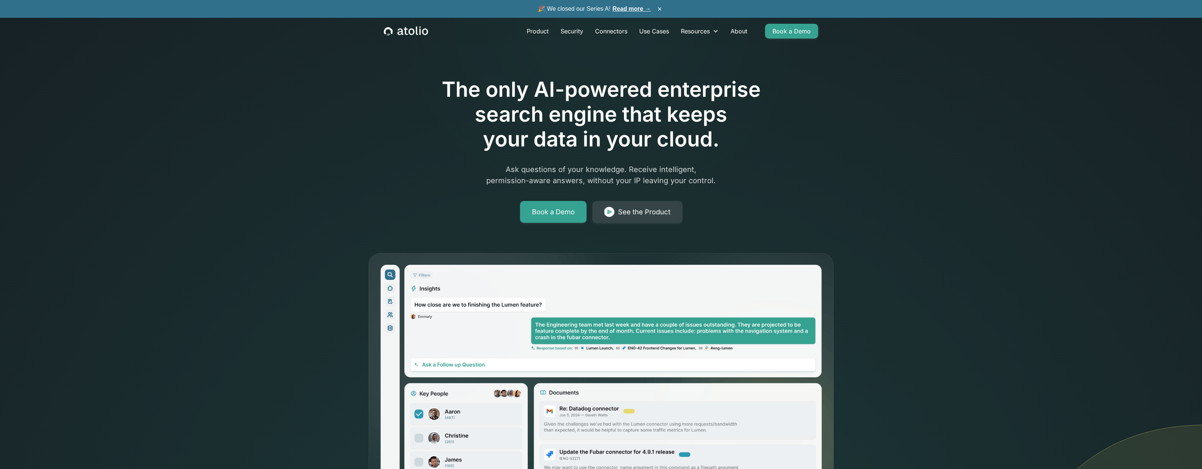 The height and width of the screenshot is (469, 1202). Describe the element at coordinates (637, 212) in the screenshot. I see `a: See the Product` at that location.